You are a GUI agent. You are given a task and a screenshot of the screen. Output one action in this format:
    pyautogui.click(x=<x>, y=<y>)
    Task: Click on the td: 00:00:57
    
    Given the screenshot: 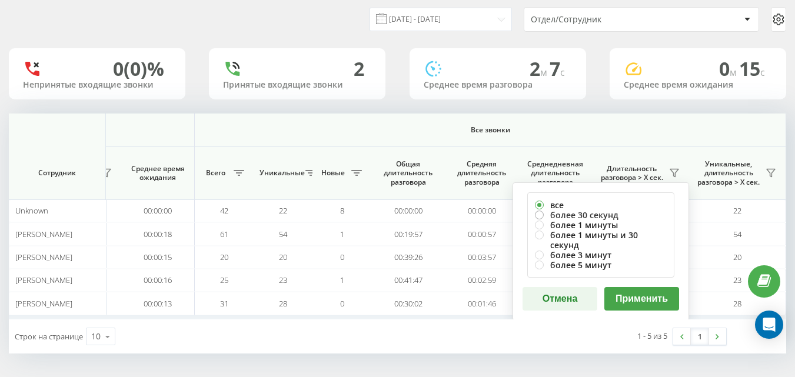 What is the action you would take?
    pyautogui.click(x=481, y=234)
    